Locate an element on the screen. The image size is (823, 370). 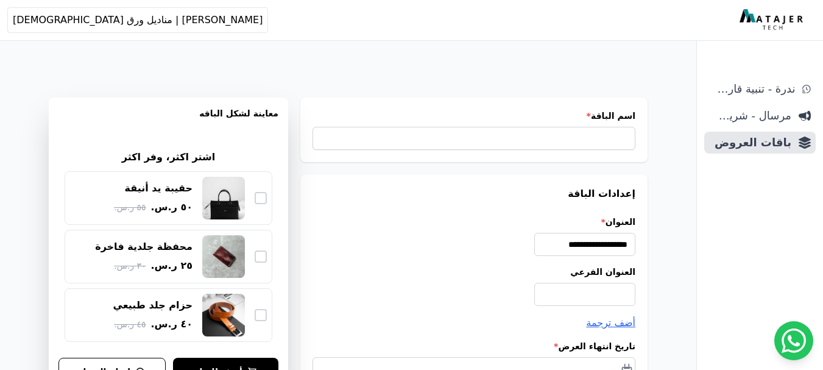
a: باقات العروض is located at coordinates (760, 143).